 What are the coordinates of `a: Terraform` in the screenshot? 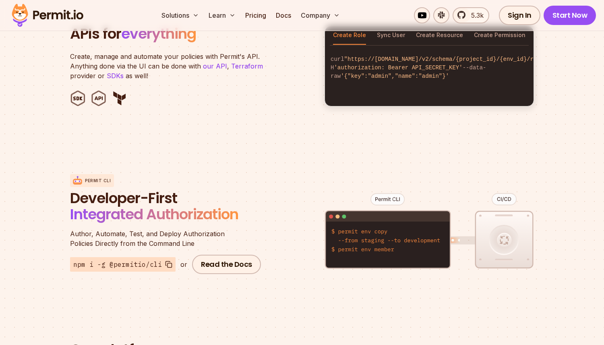 It's located at (247, 66).